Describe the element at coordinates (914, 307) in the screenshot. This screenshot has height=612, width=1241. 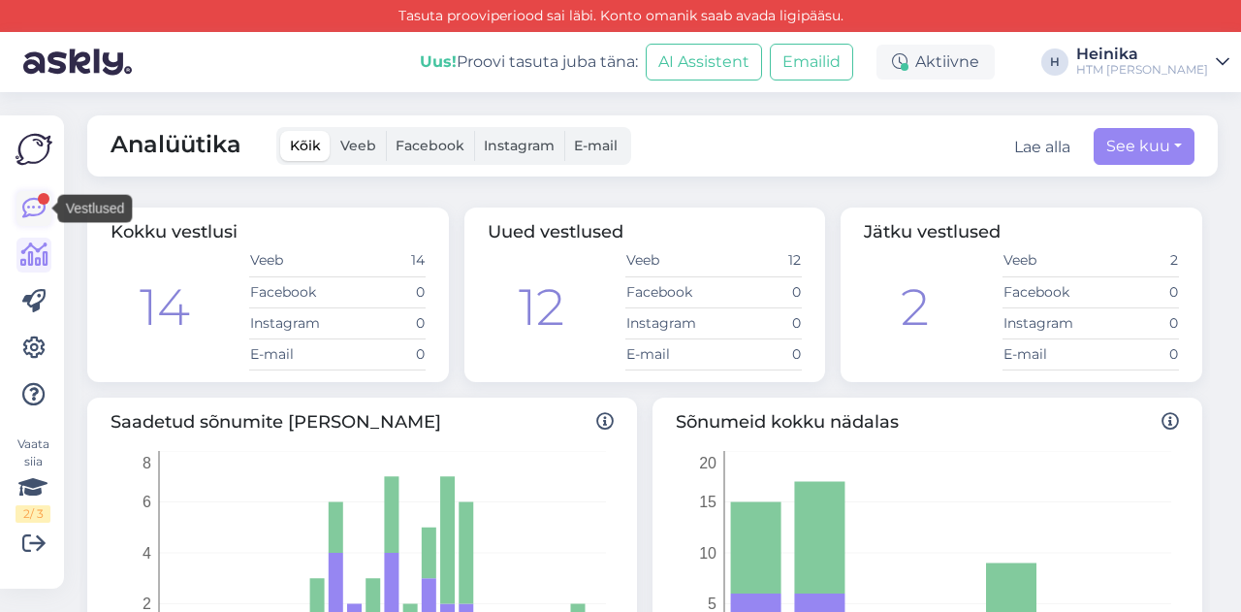
I see `div: 2` at that location.